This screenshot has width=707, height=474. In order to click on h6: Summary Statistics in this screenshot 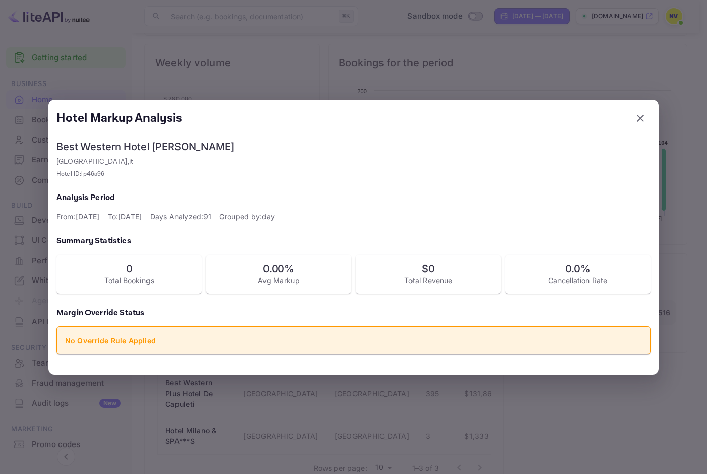, I will do `click(354, 241)`.